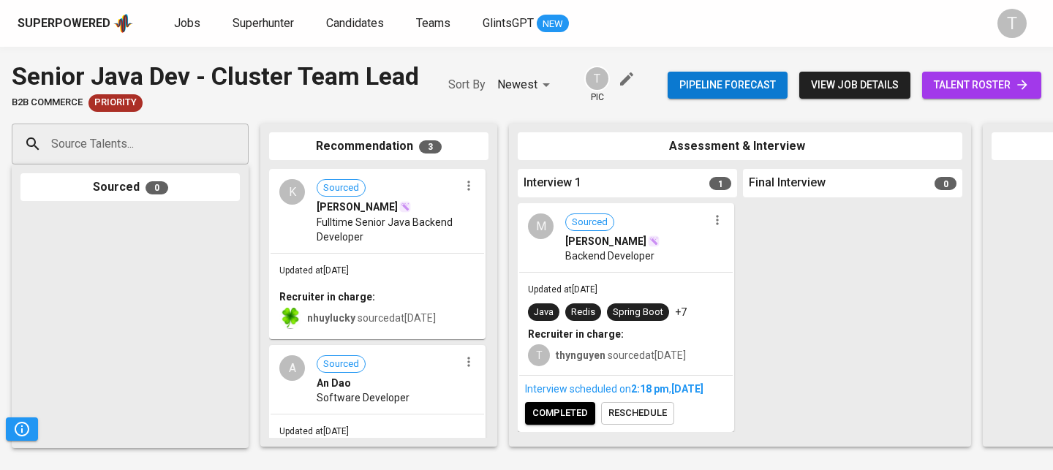 The image size is (1053, 470). I want to click on button: reschedule, so click(638, 413).